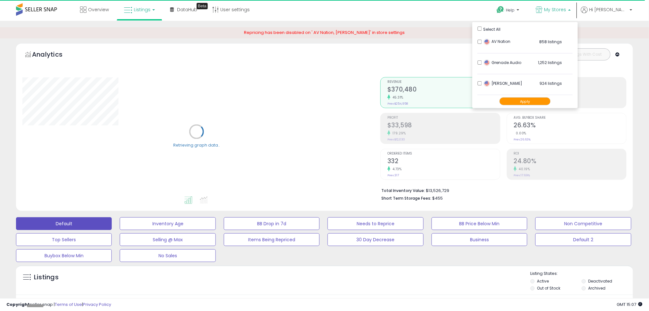 The image size is (649, 311). What do you see at coordinates (398, 104) in the screenshot?
I see `small: Prev: $254,958` at bounding box center [398, 104].